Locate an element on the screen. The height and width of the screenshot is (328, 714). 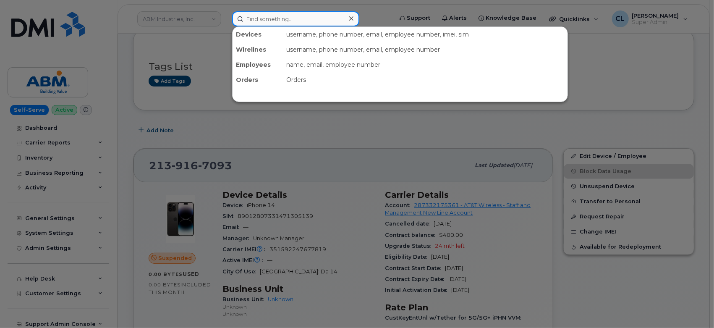
div: Wirelines is located at coordinates (258, 50).